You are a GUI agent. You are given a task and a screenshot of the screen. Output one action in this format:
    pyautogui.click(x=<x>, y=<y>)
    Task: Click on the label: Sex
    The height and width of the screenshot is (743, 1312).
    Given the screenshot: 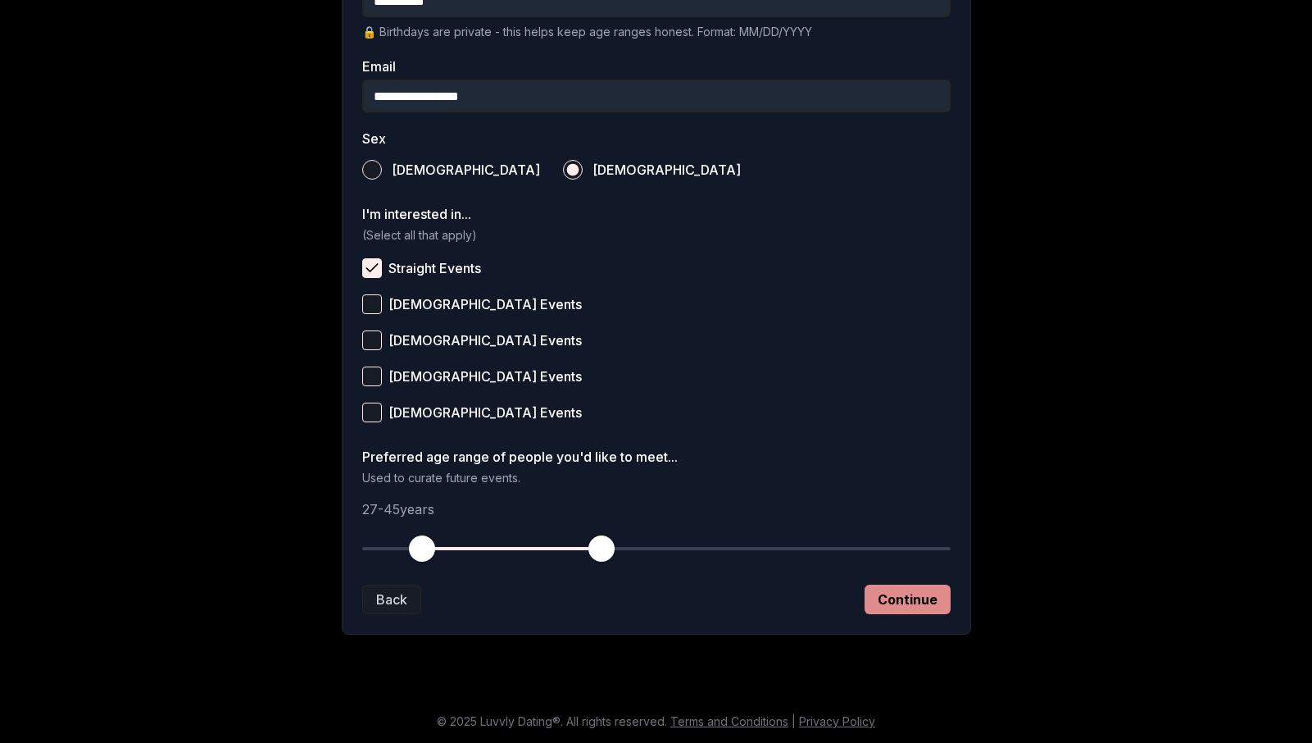 What is the action you would take?
    pyautogui.click(x=657, y=139)
    